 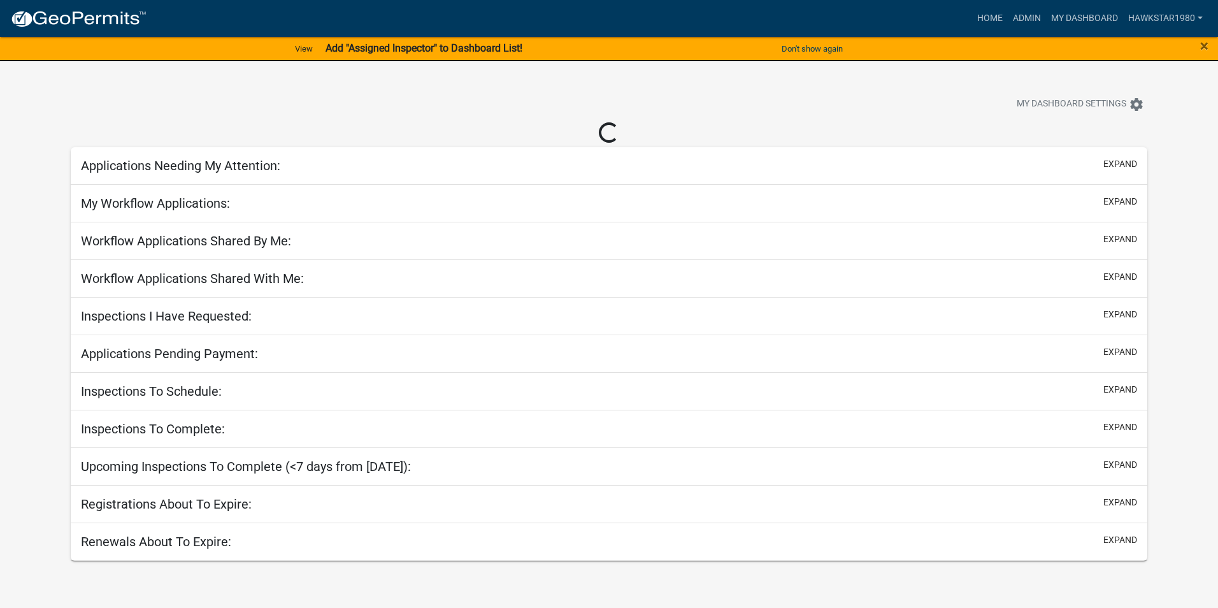 What do you see at coordinates (155, 203) in the screenshot?
I see `h5: My Workflow Applications:` at bounding box center [155, 203].